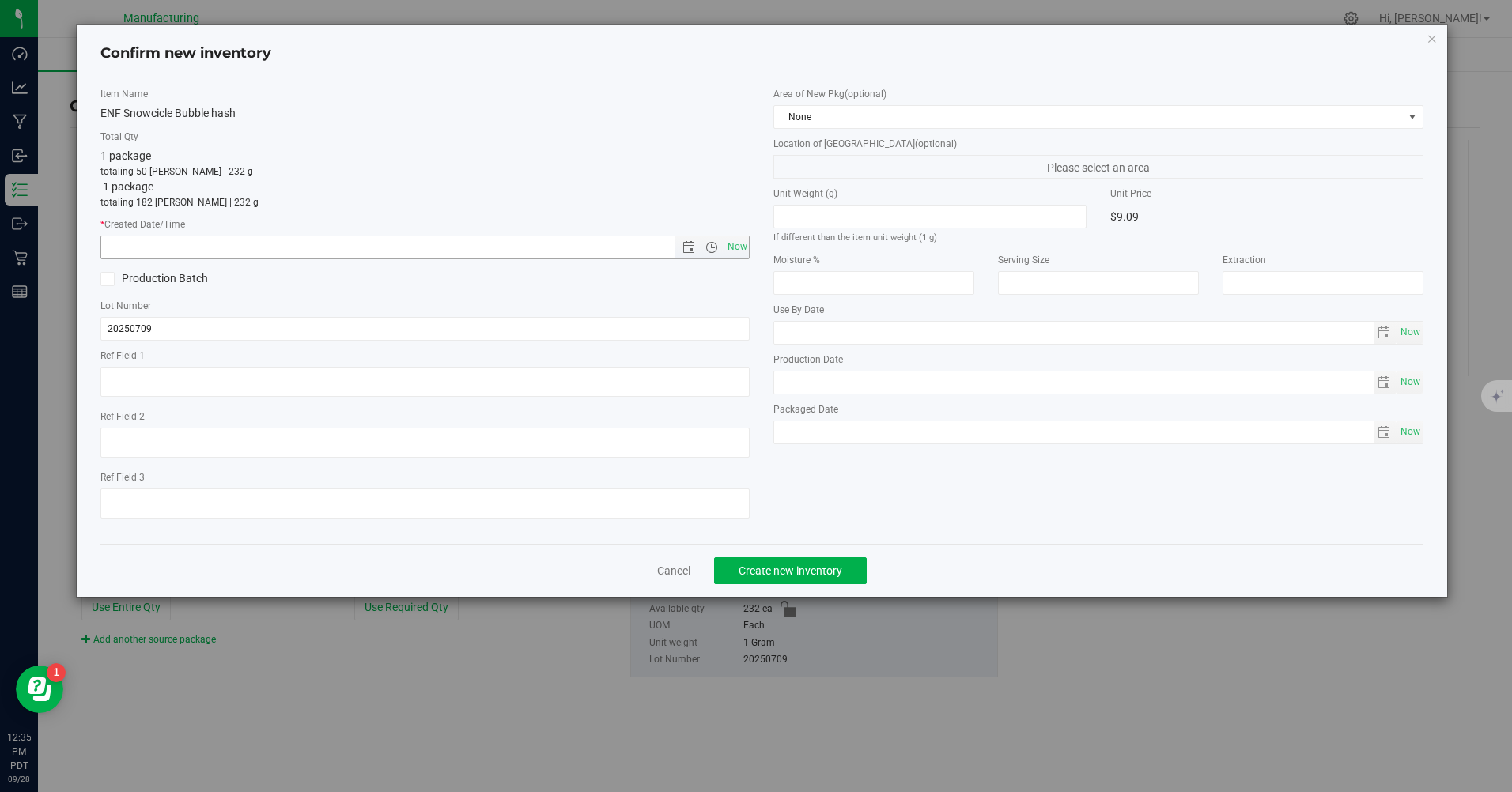  Describe the element at coordinates (424, 355) in the screenshot. I see `label: Ref Field 1` at that location.